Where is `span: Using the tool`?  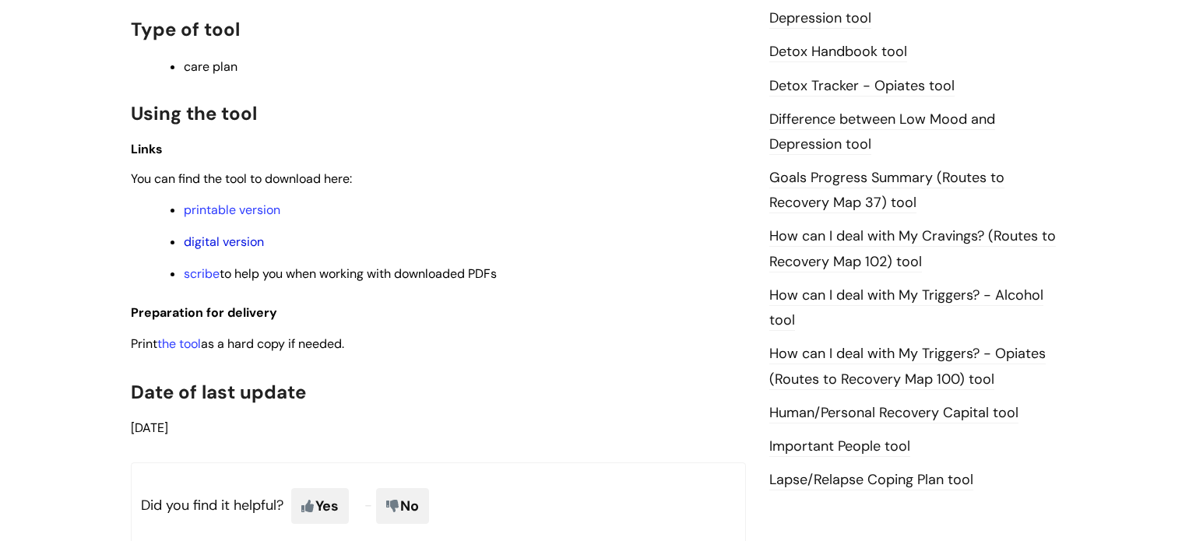 span: Using the tool is located at coordinates (194, 113).